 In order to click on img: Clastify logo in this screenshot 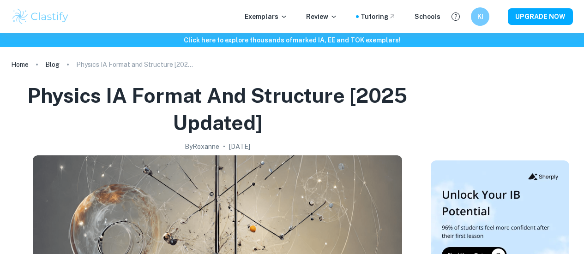, I will do `click(40, 17)`.